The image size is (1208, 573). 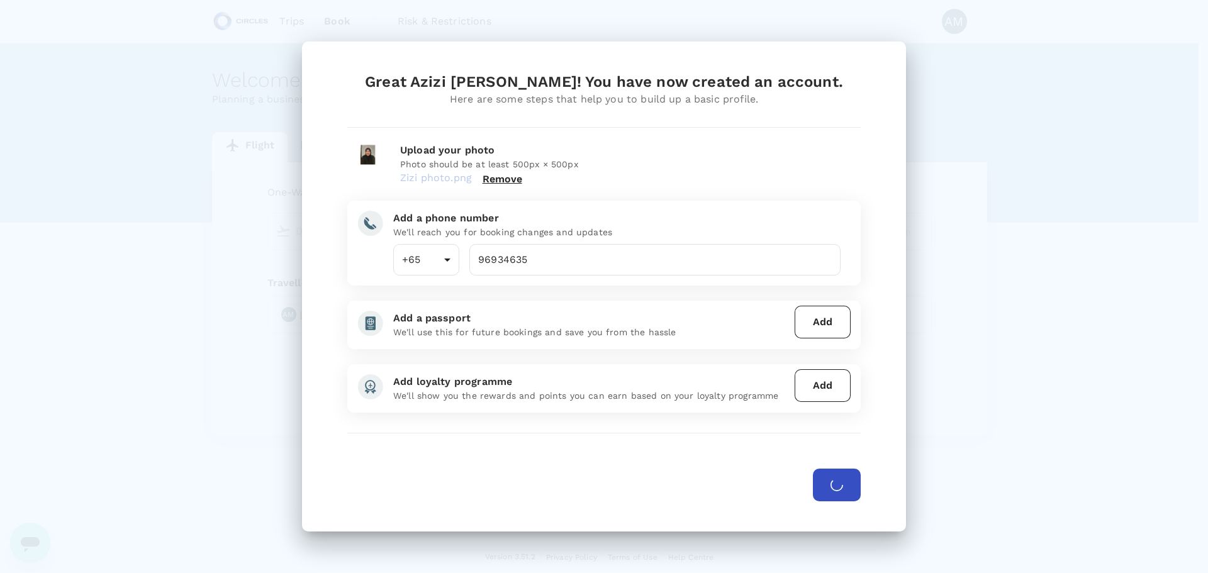 I want to click on p: We'll show you the rewards and points you can earn based on your loyalty programme, so click(x=591, y=396).